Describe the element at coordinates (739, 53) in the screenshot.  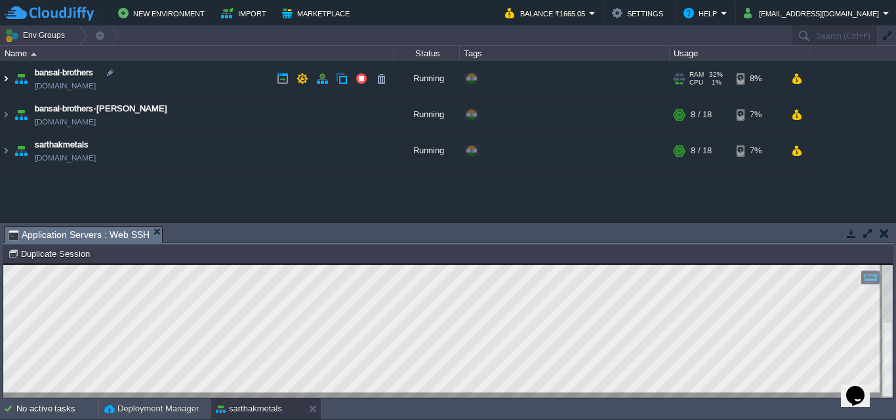
I see `div: Usage` at that location.